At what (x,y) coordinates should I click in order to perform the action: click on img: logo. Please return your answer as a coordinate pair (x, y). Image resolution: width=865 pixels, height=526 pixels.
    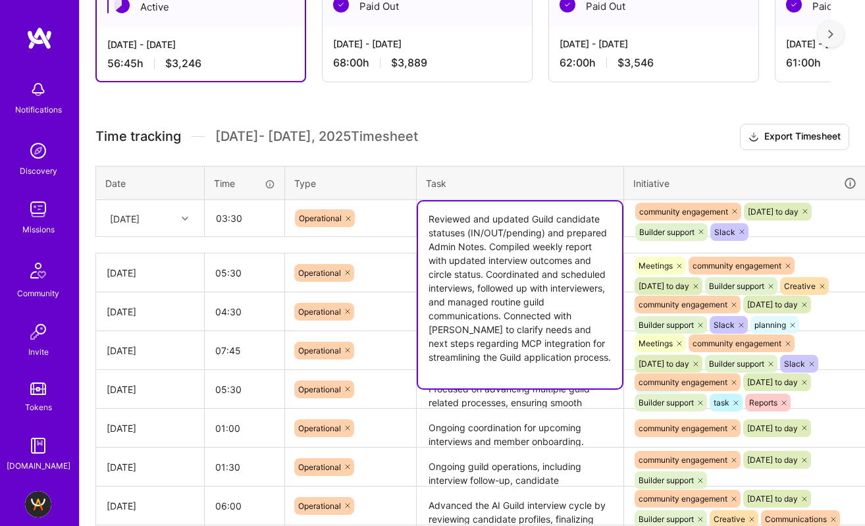
    Looking at the image, I should click on (39, 38).